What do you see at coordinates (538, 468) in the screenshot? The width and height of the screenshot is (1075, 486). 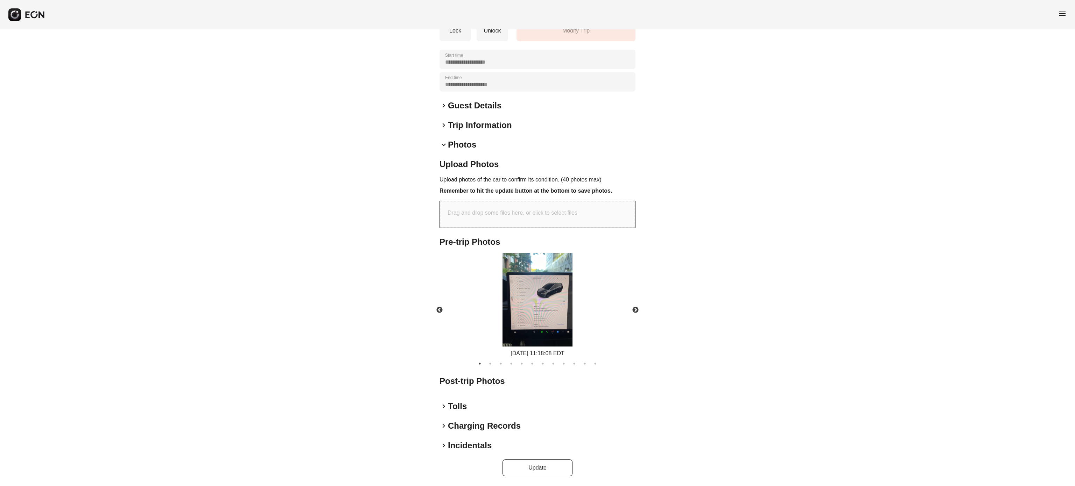 I see `button: Update` at bounding box center [538, 468].